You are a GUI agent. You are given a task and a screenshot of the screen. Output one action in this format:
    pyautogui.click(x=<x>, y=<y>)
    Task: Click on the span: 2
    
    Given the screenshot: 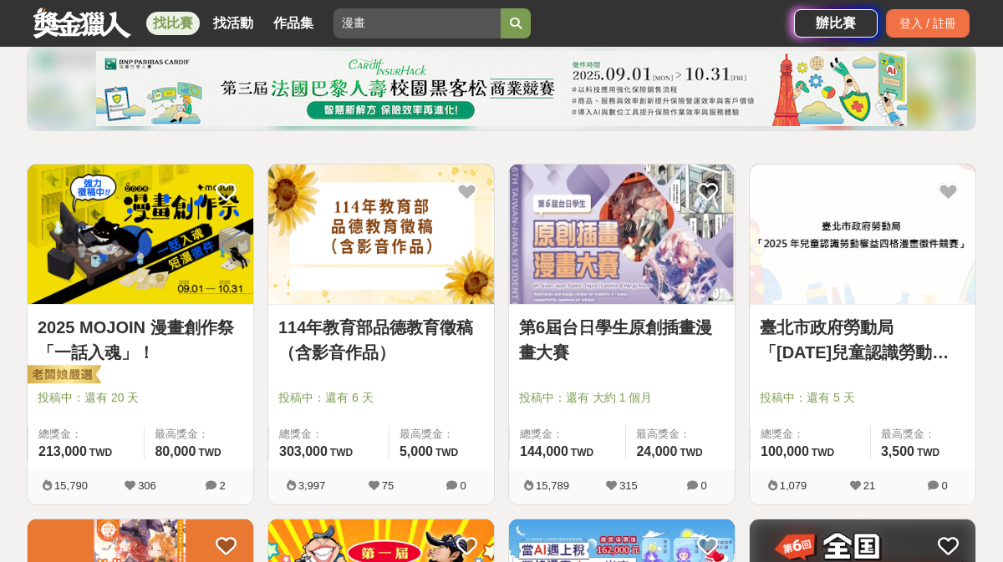 What is the action you would take?
    pyautogui.click(x=221, y=486)
    